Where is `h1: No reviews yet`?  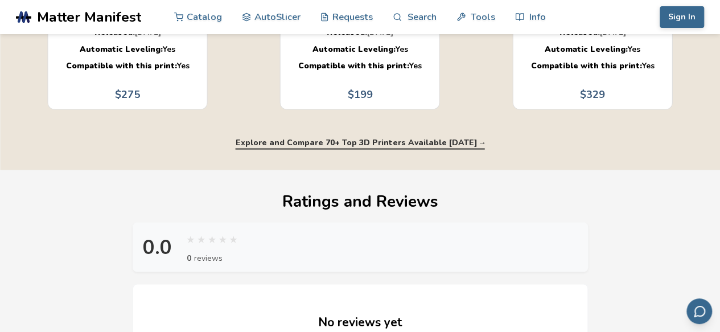 h1: No reviews yet is located at coordinates (360, 322).